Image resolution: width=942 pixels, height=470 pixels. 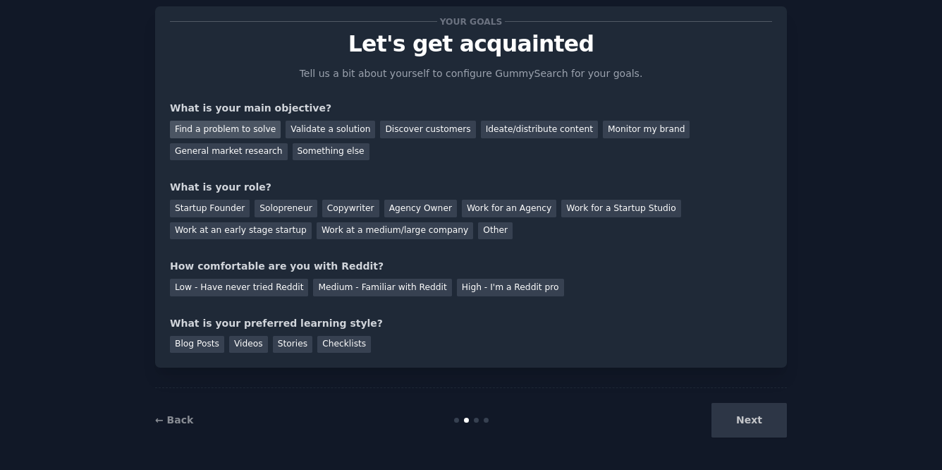 I want to click on div: Low - Have never tried Reddit, so click(x=239, y=287).